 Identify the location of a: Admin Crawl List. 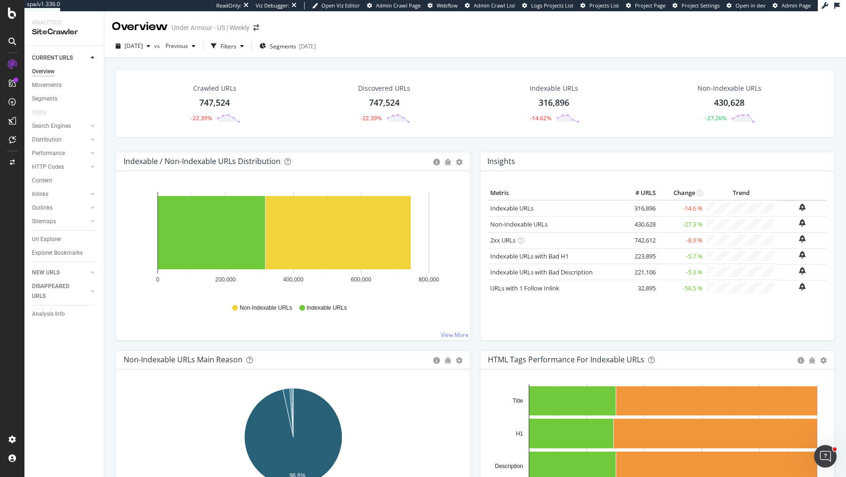
(490, 6).